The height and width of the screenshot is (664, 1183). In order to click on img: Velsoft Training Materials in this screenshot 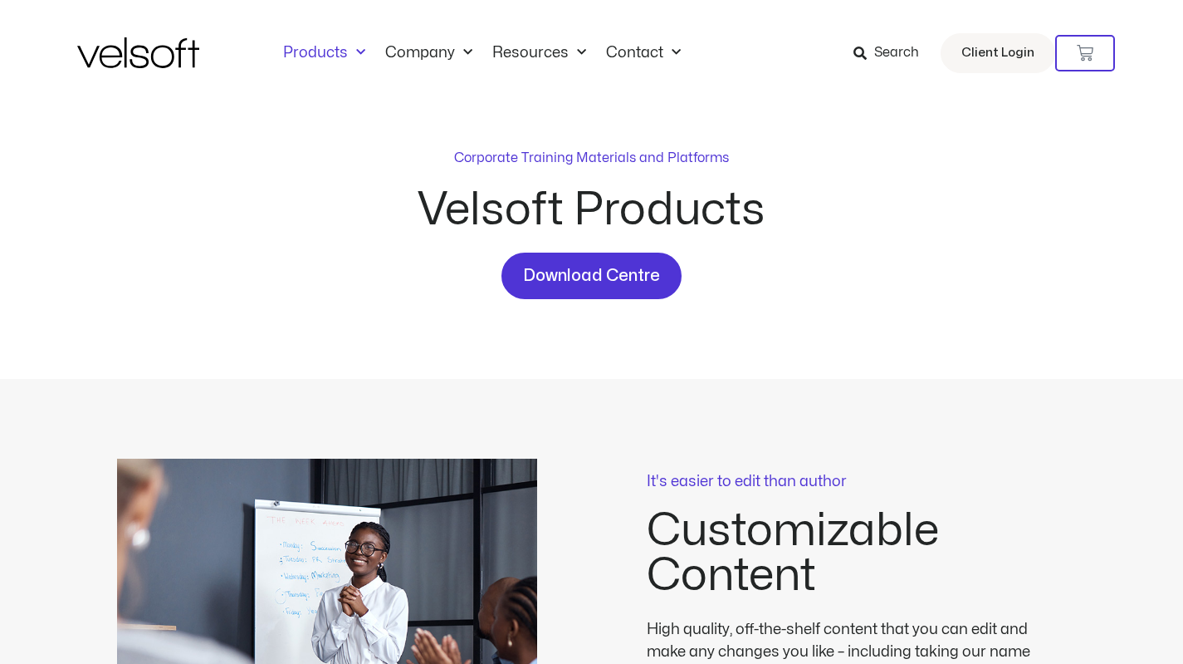, I will do `click(138, 52)`.